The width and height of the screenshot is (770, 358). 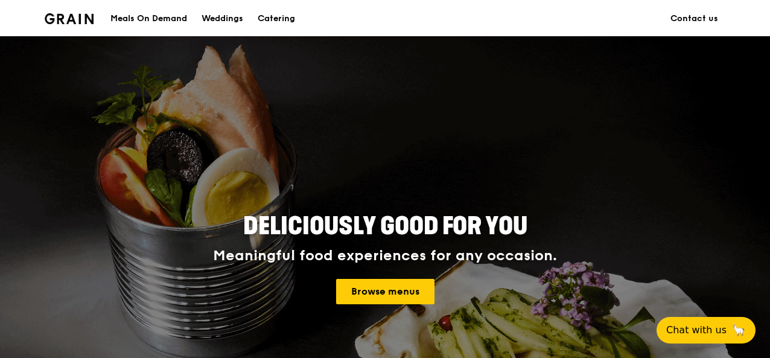 I want to click on button: Chat with us🦙, so click(x=706, y=330).